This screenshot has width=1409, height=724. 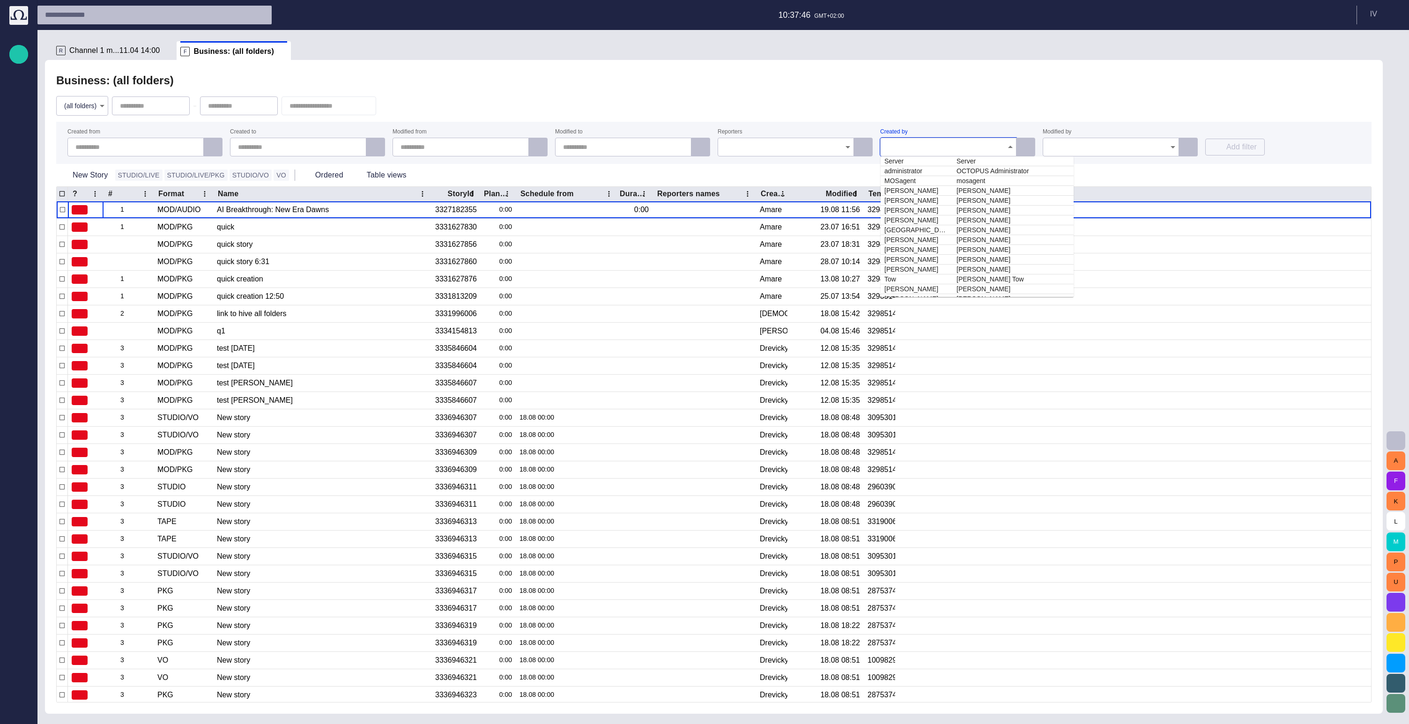 What do you see at coordinates (19, 239) in the screenshot?
I see `p: My OctopusX` at bounding box center [19, 239].